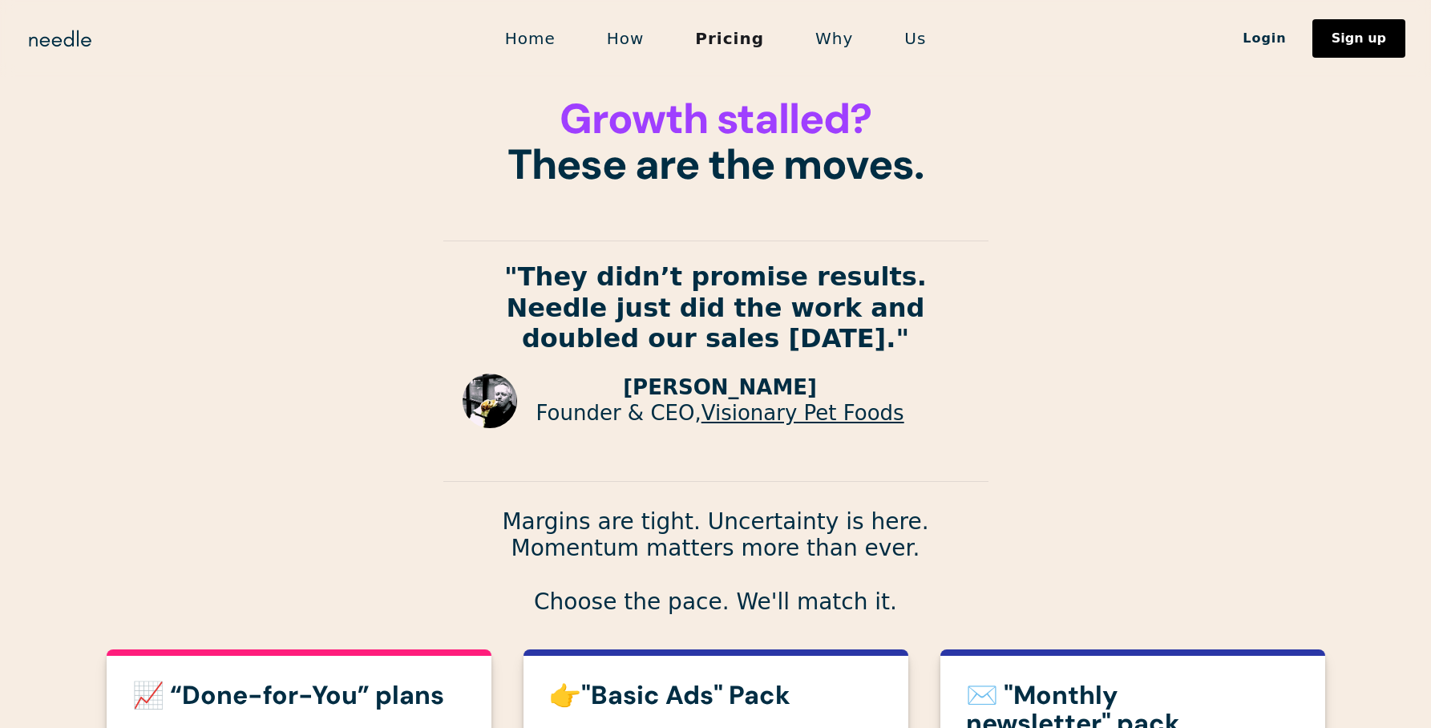 This screenshot has height=728, width=1431. What do you see at coordinates (1359, 38) in the screenshot?
I see `div: Sign up` at bounding box center [1359, 38].